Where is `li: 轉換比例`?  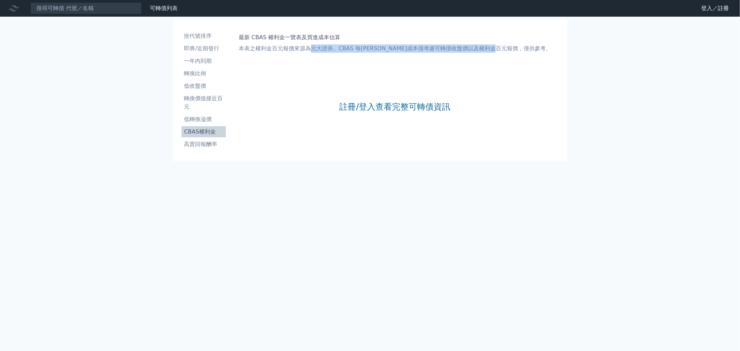 li: 轉換比例 is located at coordinates (204, 74).